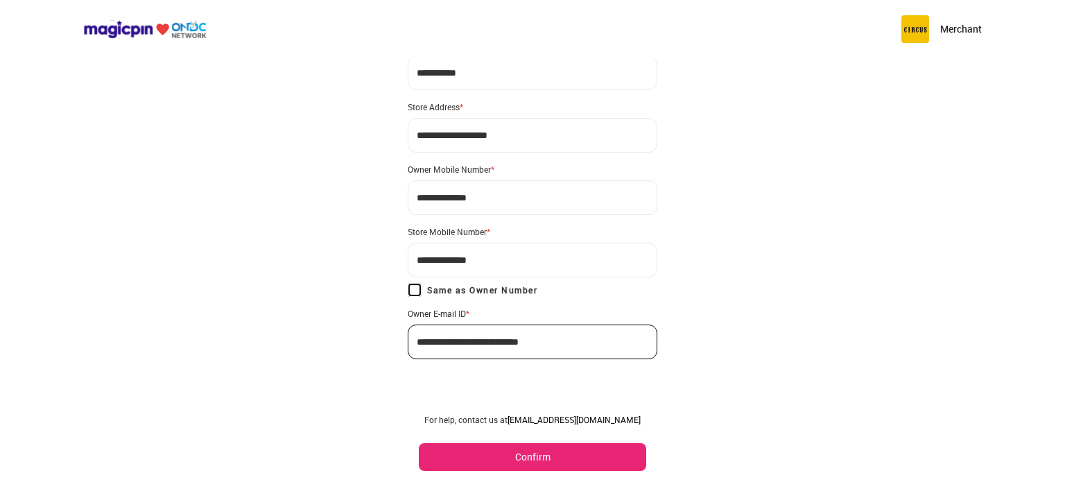 The height and width of the screenshot is (482, 1065). What do you see at coordinates (533, 232) in the screenshot?
I see `div: Store Mobile Number` at bounding box center [533, 232].